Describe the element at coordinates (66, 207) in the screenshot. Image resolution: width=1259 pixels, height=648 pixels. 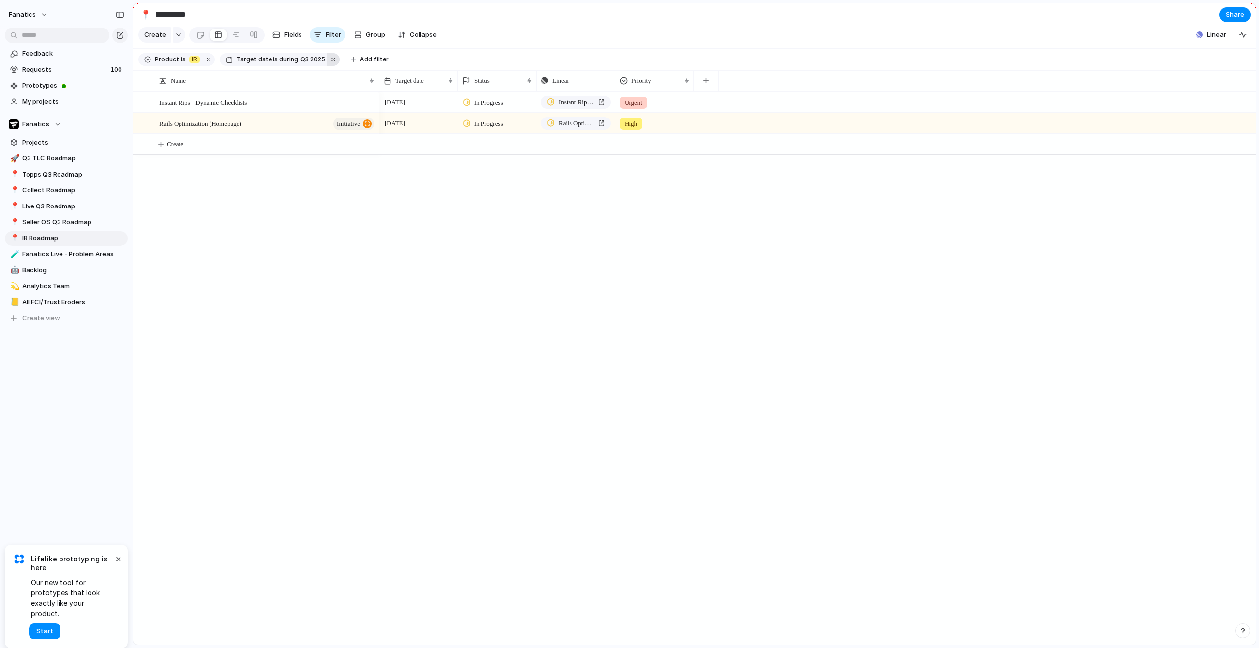
I see `a: 📍Live Q3 Roadmap` at that location.